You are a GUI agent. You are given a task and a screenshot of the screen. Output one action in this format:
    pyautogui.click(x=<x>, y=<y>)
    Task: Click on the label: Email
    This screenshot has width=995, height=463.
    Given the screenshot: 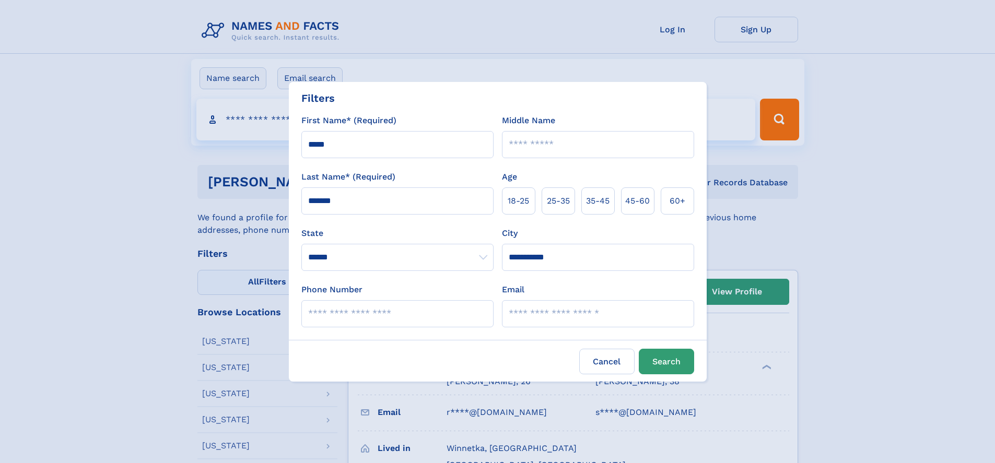 What is the action you would take?
    pyautogui.click(x=513, y=290)
    